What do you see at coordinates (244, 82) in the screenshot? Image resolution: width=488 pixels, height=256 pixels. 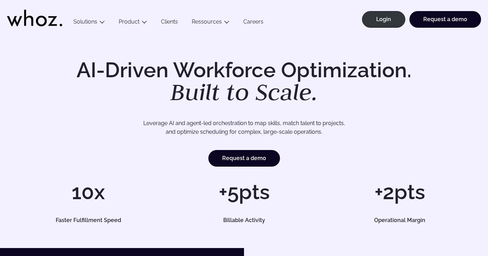 I see `h1: AI-Driven Workforce Optimization.` at bounding box center [244, 82].